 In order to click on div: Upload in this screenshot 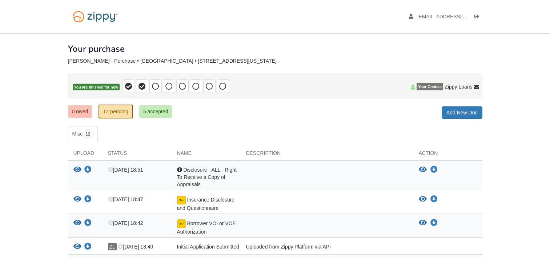, I will do `click(85, 155)`.